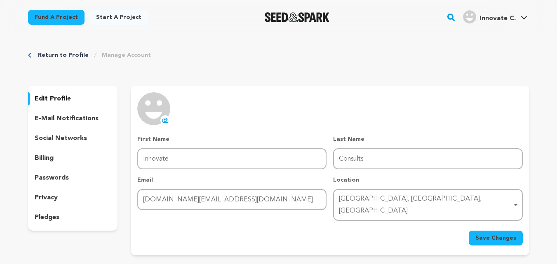 This screenshot has height=264, width=557. What do you see at coordinates (61, 139) in the screenshot?
I see `p: social networks` at bounding box center [61, 139].